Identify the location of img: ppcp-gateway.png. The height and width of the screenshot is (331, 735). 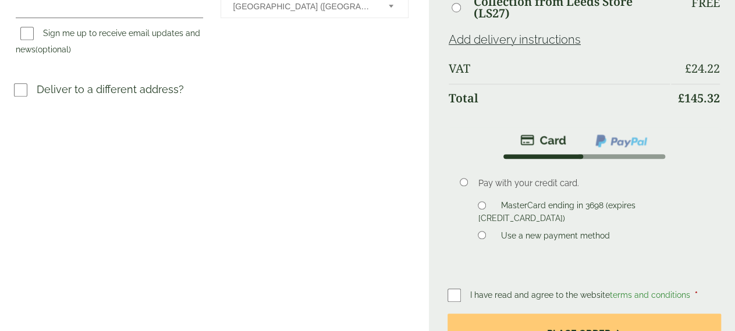
(621, 141).